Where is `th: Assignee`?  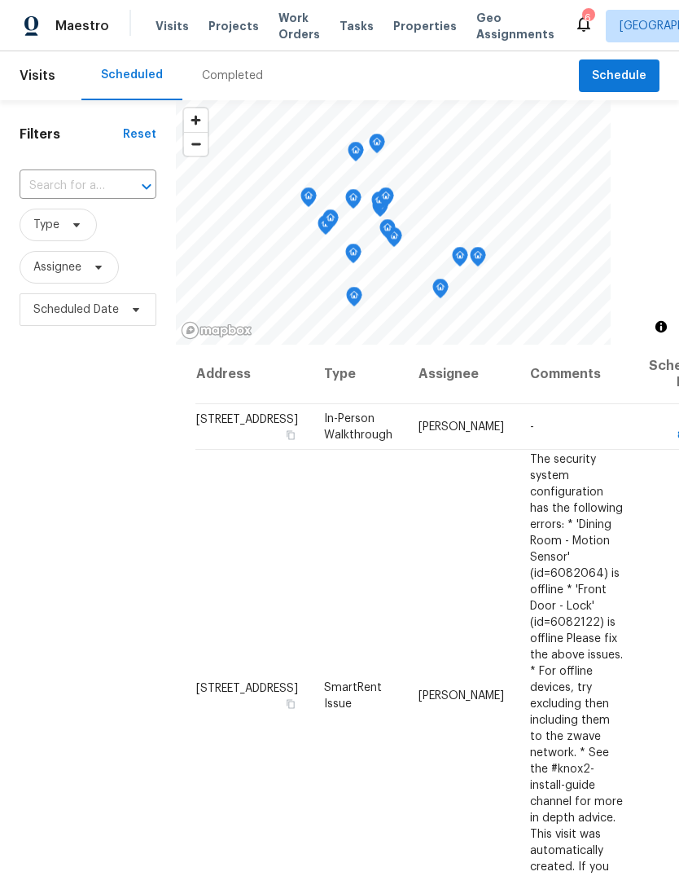 th: Assignee is located at coordinates (461, 374).